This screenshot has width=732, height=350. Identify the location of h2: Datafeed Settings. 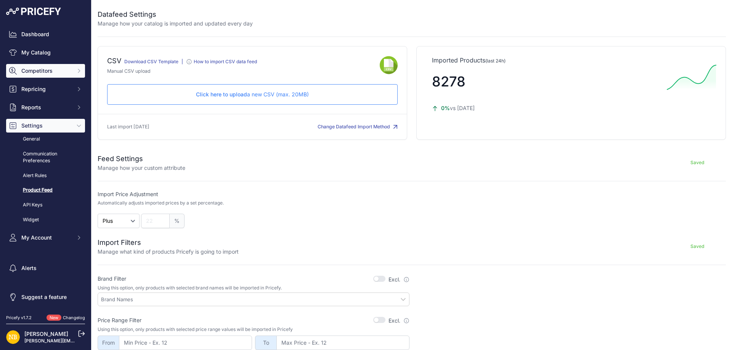
(175, 14).